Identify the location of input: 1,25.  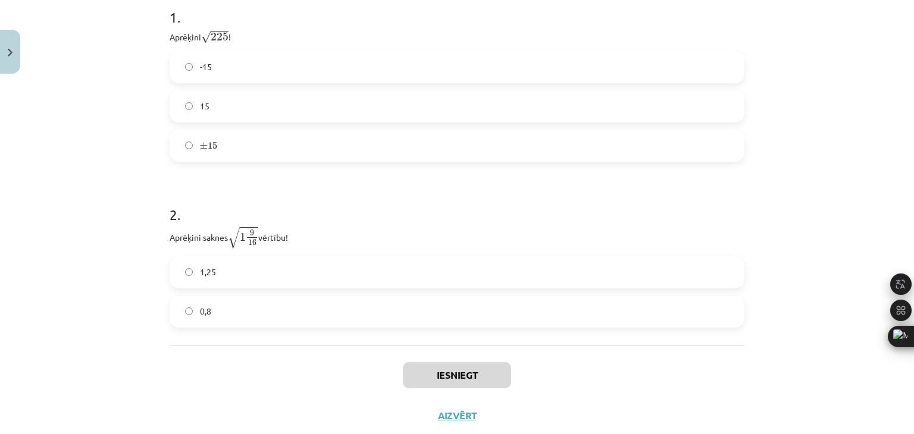
(189, 272).